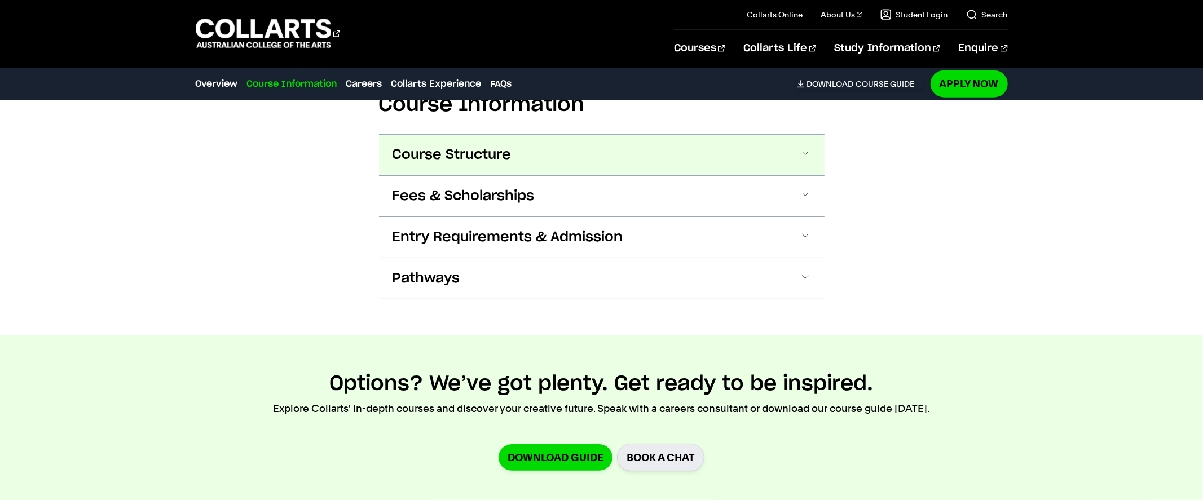 Image resolution: width=1203 pixels, height=500 pixels. I want to click on a: Study Information, so click(887, 49).